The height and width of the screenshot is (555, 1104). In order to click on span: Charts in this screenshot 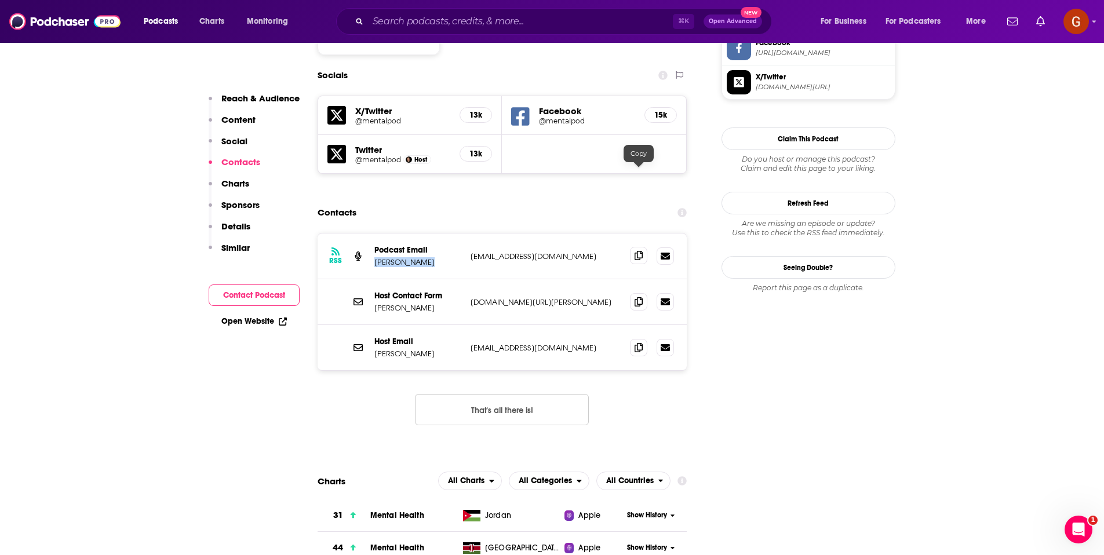, I will do `click(211, 21)`.